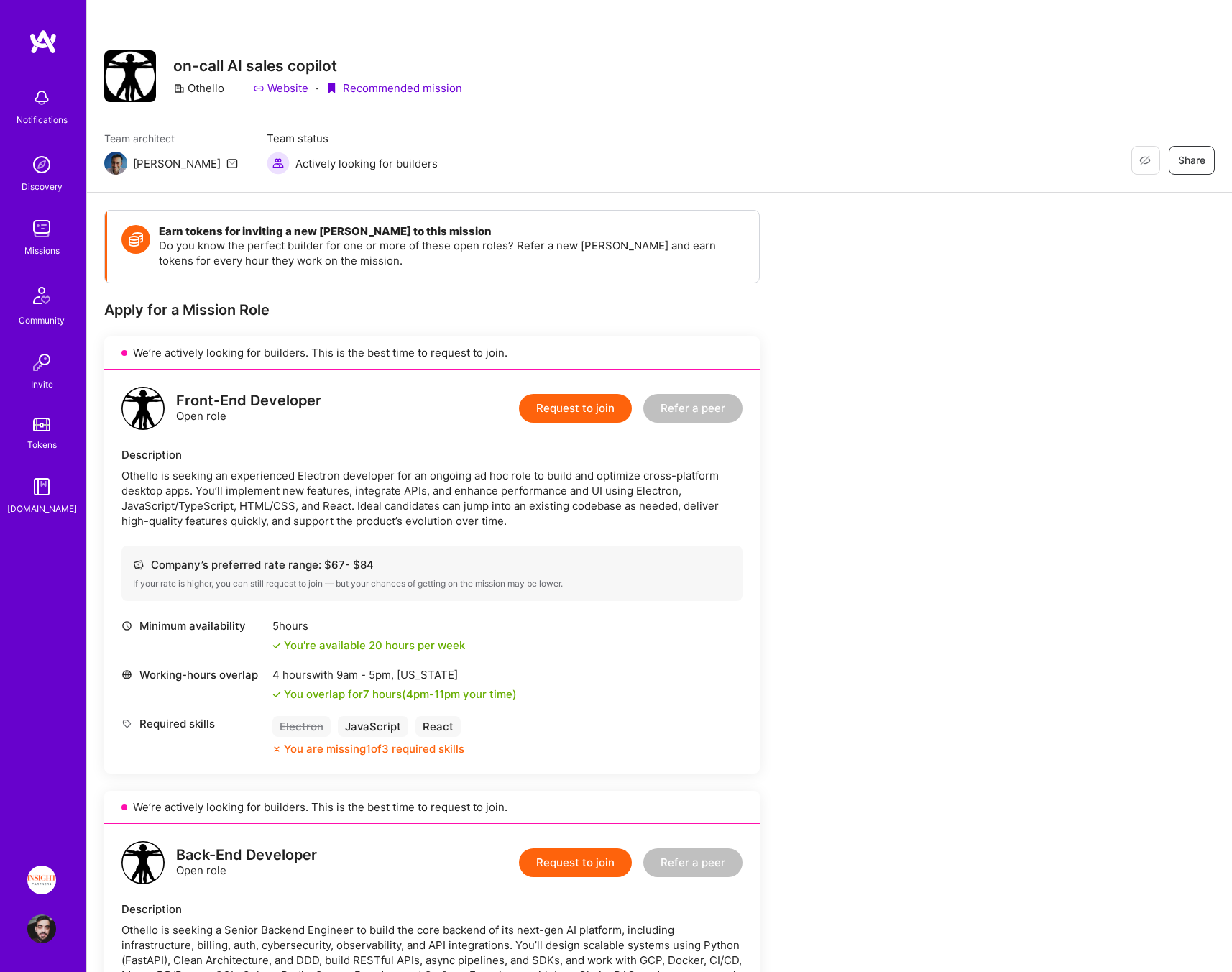  I want to click on i: icon PurpleRibbon, so click(332, 88).